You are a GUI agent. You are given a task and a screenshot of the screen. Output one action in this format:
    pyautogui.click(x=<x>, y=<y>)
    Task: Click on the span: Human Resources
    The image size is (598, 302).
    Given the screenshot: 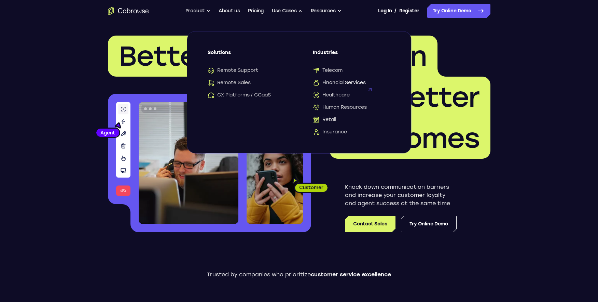 What is the action you would take?
    pyautogui.click(x=340, y=107)
    